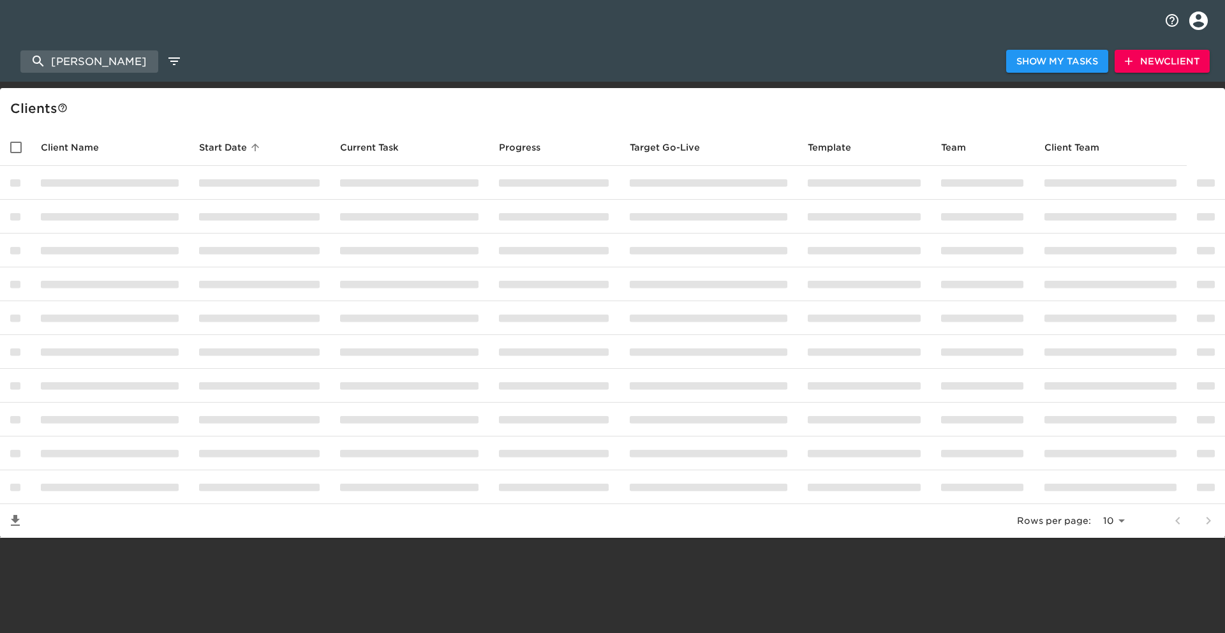 The height and width of the screenshot is (633, 1225). Describe the element at coordinates (369, 147) in the screenshot. I see `span: This is the next Task in this Hub that should be completed` at that location.